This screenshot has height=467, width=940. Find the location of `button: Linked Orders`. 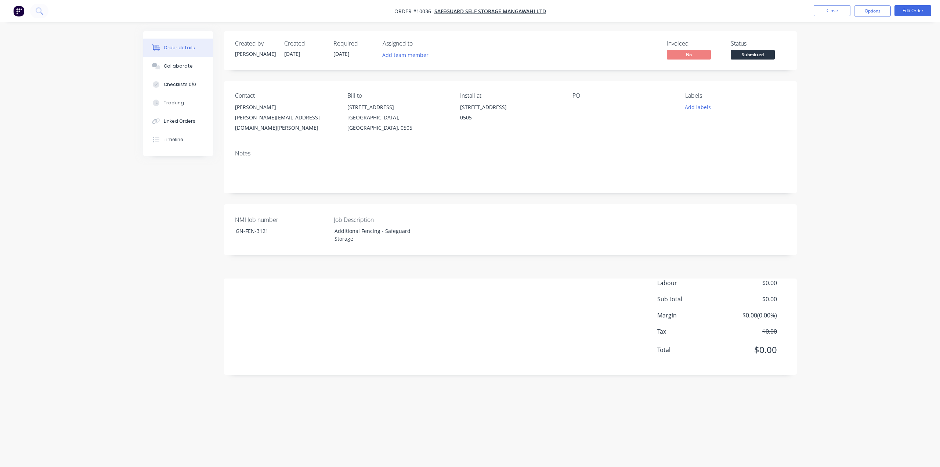

button: Linked Orders is located at coordinates (178, 121).